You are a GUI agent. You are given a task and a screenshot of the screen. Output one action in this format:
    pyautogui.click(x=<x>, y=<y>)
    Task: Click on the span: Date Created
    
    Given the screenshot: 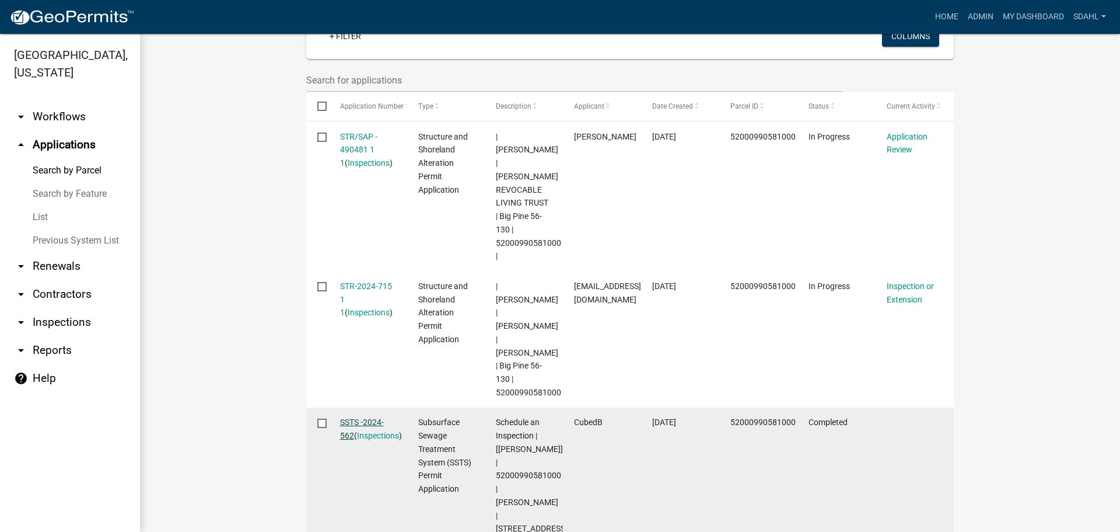 What is the action you would take?
    pyautogui.click(x=673, y=106)
    